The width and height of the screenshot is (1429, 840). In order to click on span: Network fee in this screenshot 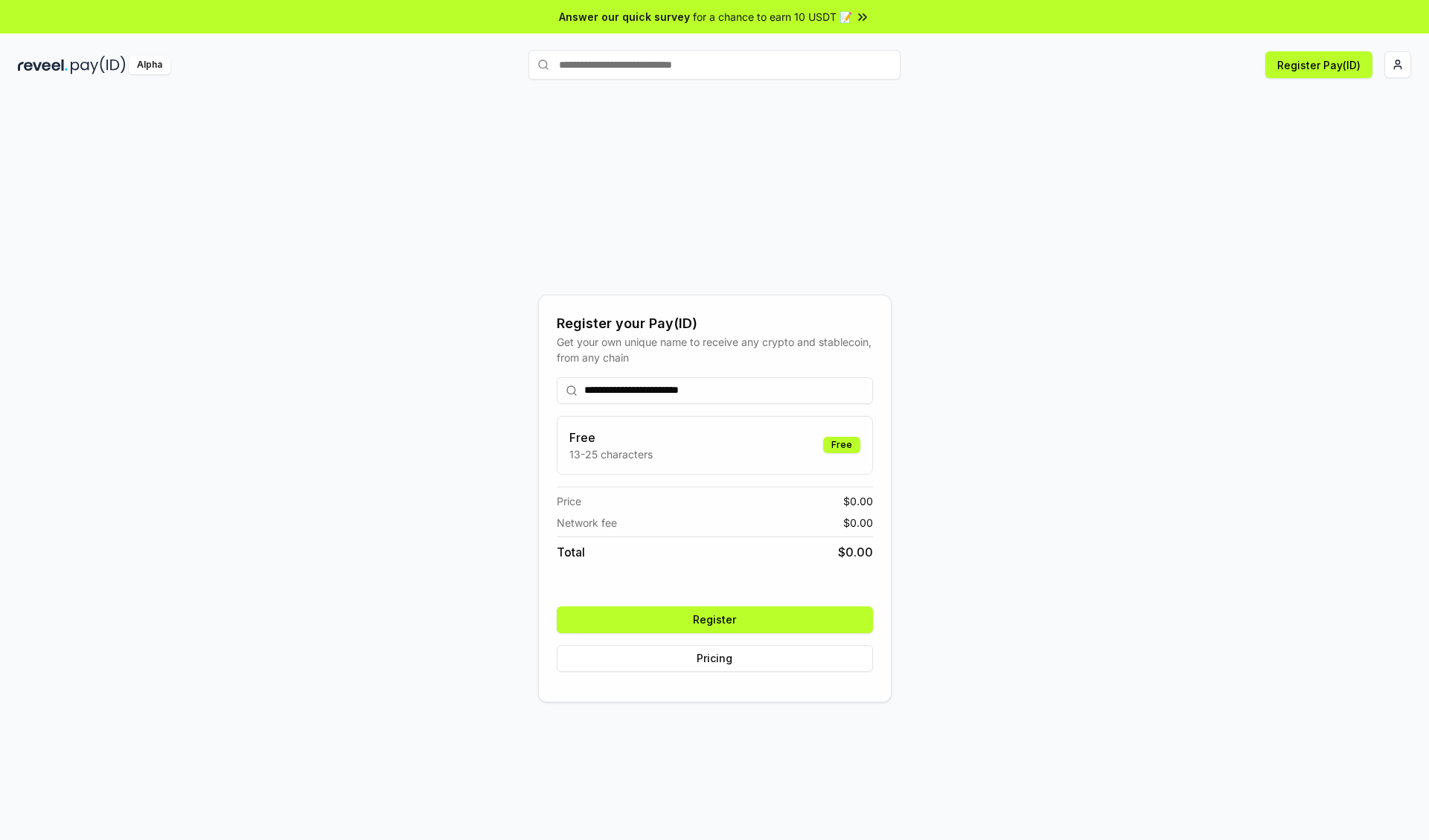, I will do `click(587, 522)`.